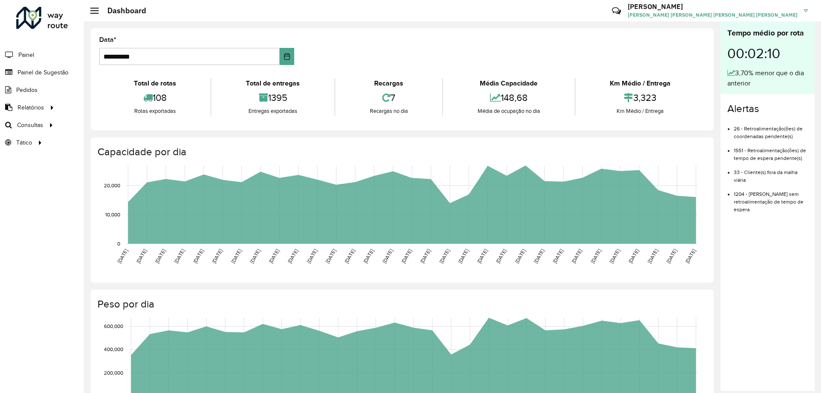 This screenshot has width=821, height=393. Describe the element at coordinates (31, 107) in the screenshot. I see `span: Relatórios` at that location.